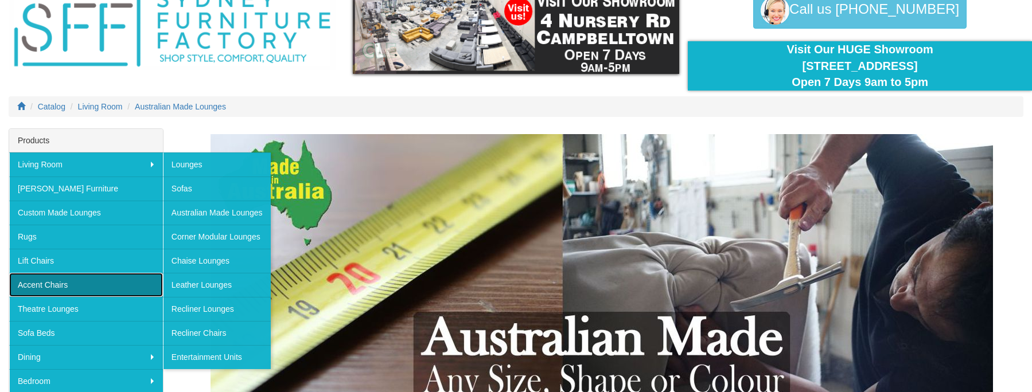  What do you see at coordinates (217, 165) in the screenshot?
I see `a: Lounges` at bounding box center [217, 165].